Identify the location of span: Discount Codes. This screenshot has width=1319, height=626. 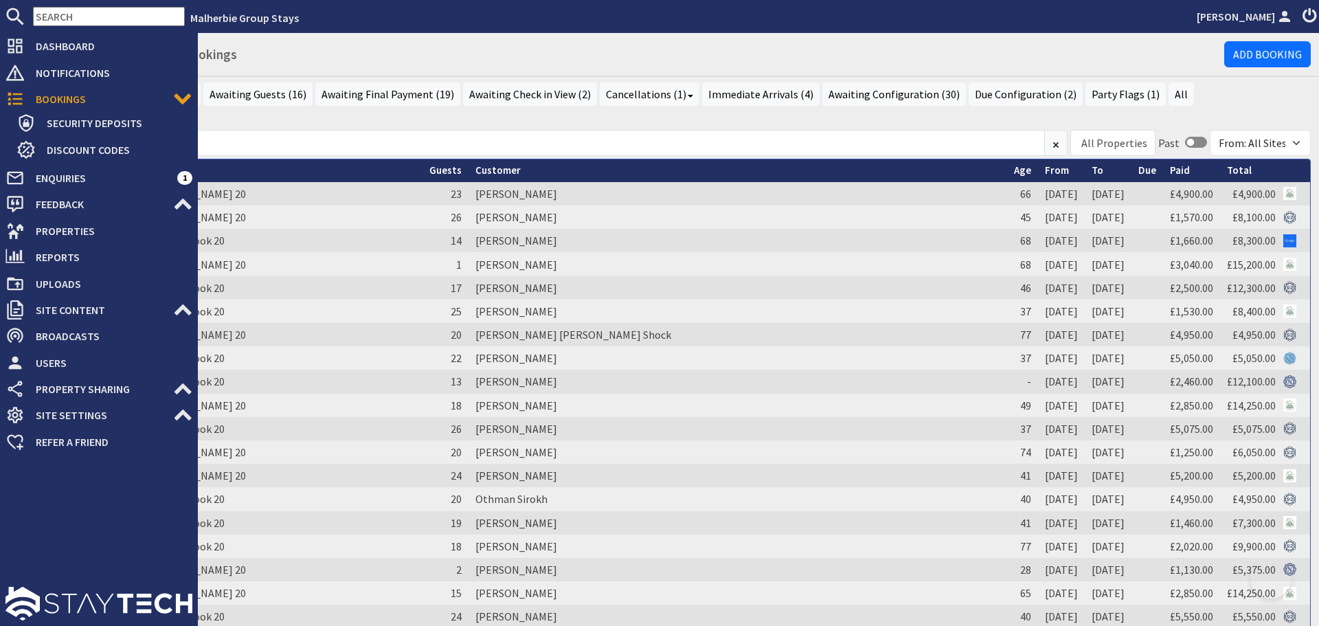
(114, 150).